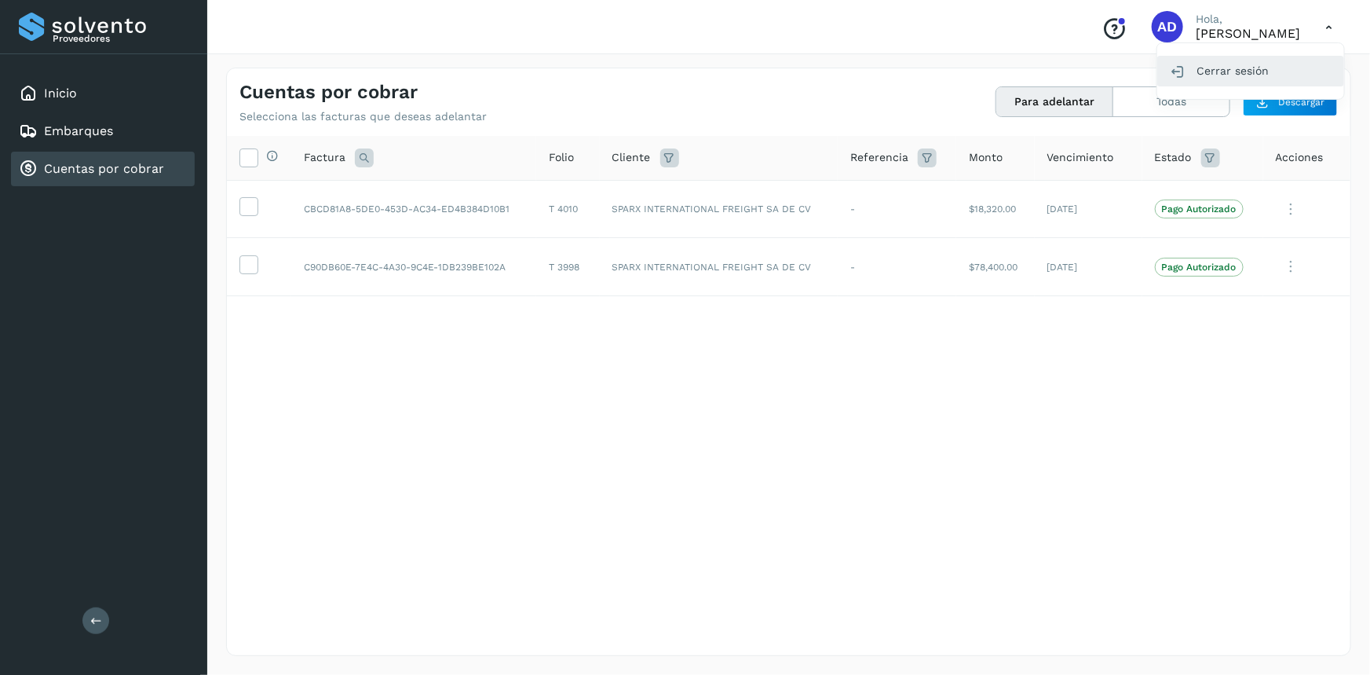  What do you see at coordinates (104, 168) in the screenshot?
I see `a: Cuentas por cobrar` at bounding box center [104, 168].